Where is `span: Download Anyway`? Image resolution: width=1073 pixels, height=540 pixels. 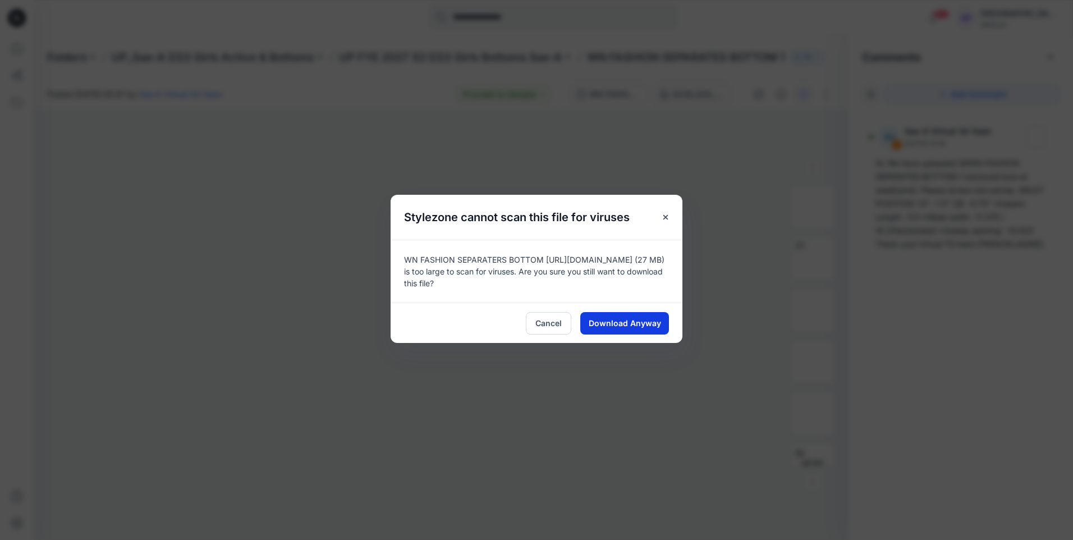
span: Download Anyway is located at coordinates (624, 323).